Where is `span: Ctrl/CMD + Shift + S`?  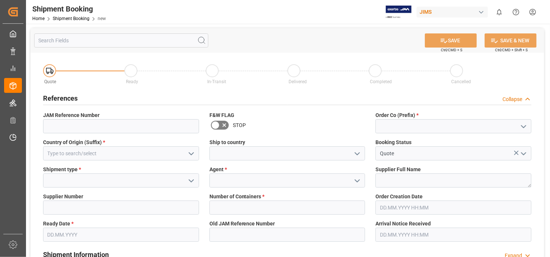 span: Ctrl/CMD + Shift + S is located at coordinates (511, 50).